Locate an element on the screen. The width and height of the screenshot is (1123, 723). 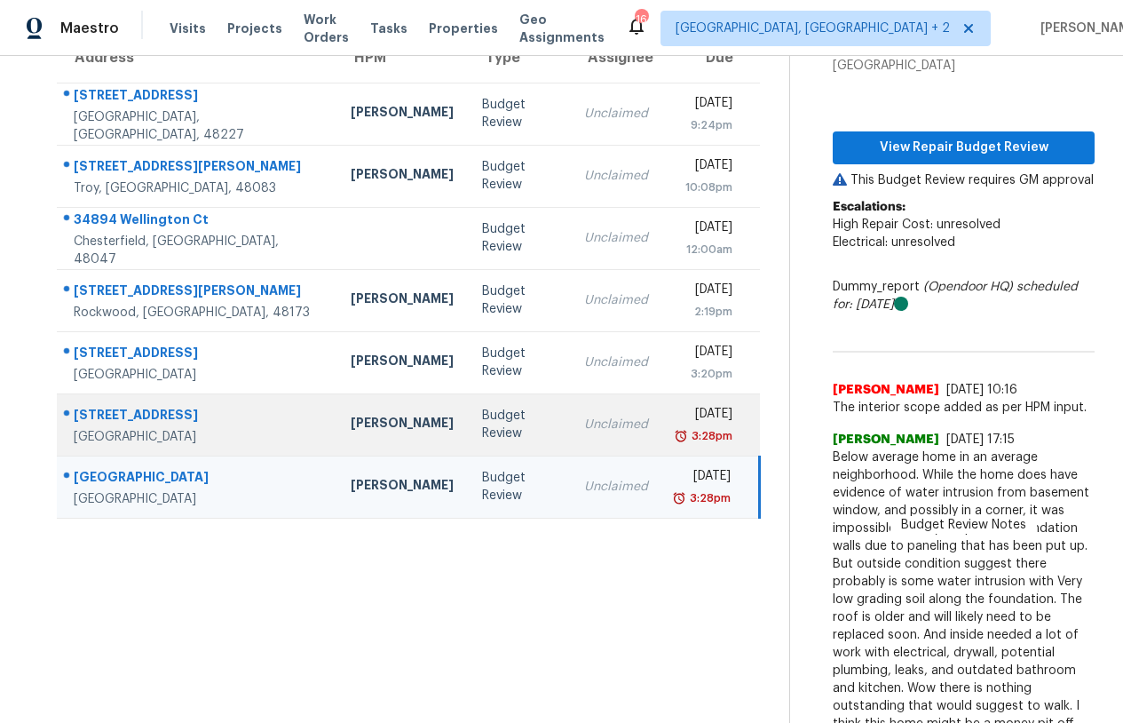
th: Due is located at coordinates (711, 58).